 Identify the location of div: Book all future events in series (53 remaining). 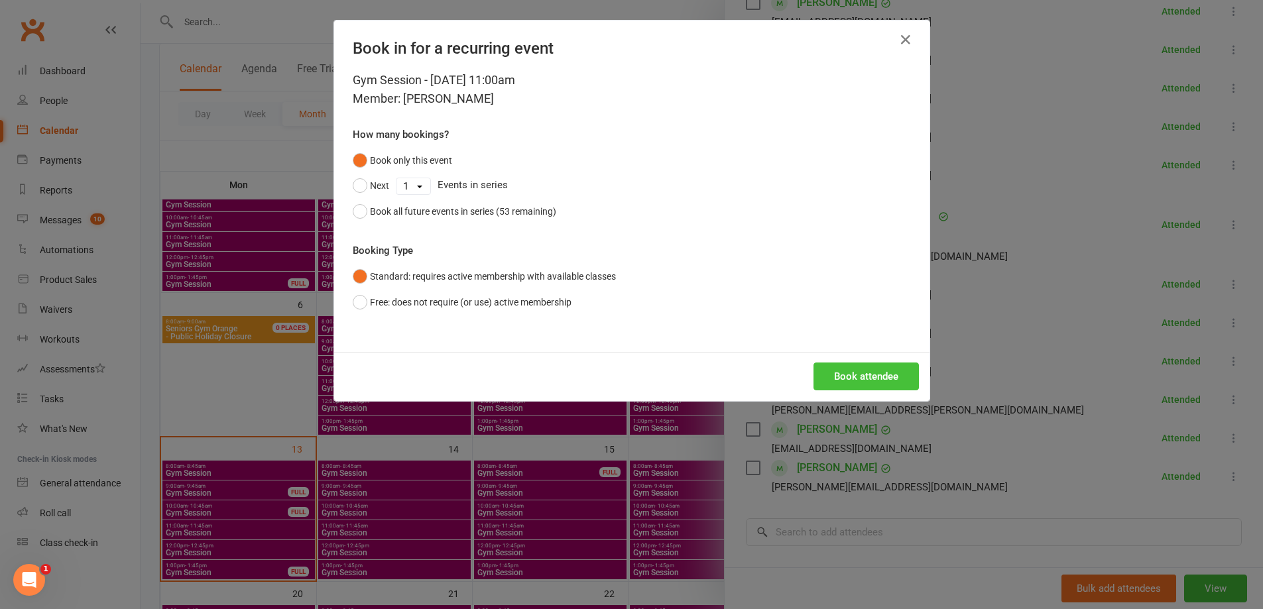
(463, 211).